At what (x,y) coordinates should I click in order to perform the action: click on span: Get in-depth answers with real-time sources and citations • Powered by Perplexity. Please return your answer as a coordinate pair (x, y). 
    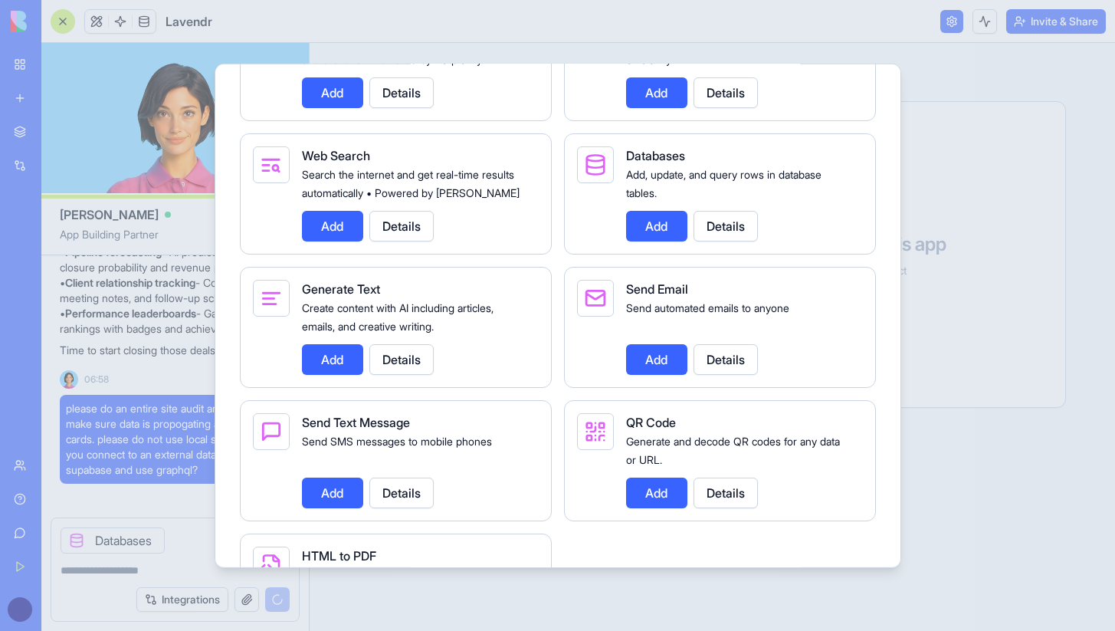
    Looking at the image, I should click on (409, 49).